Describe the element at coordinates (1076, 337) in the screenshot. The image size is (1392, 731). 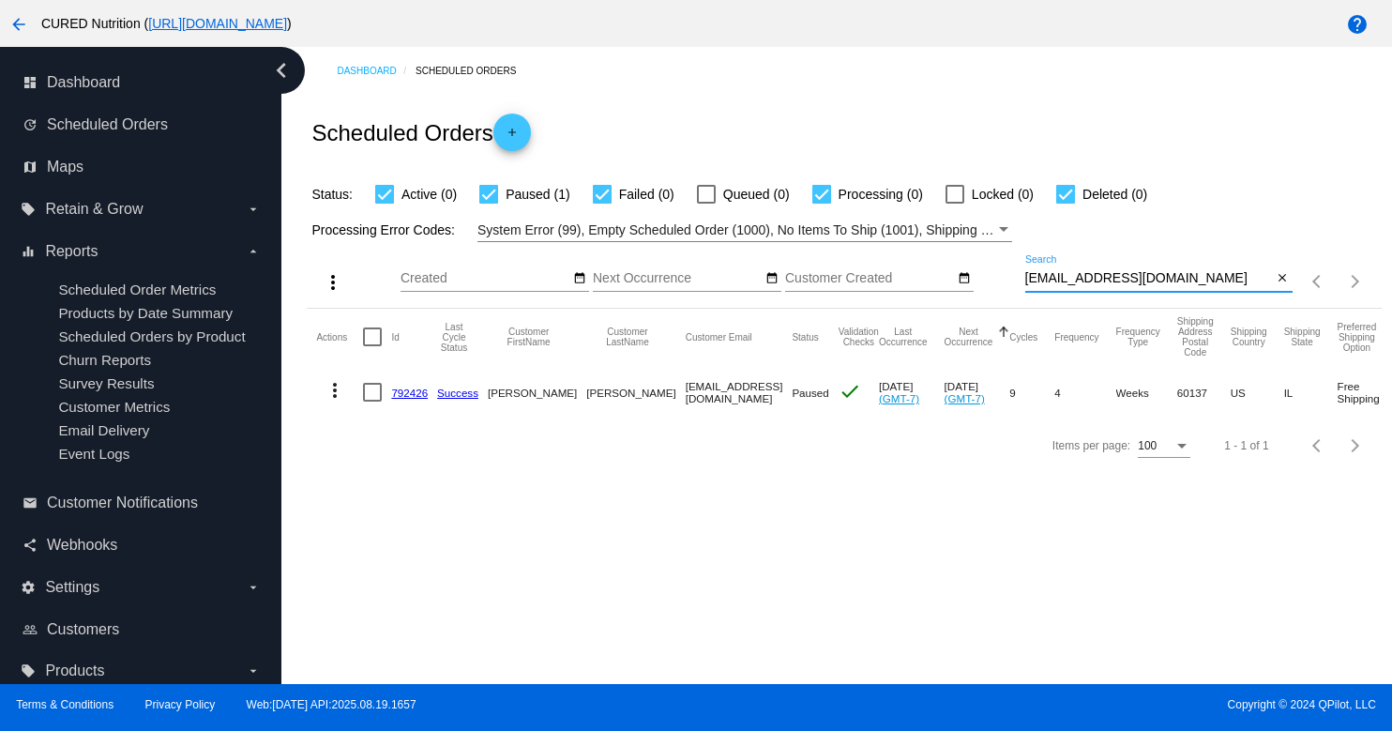
I see `button: Change sorting for Frequency` at that location.